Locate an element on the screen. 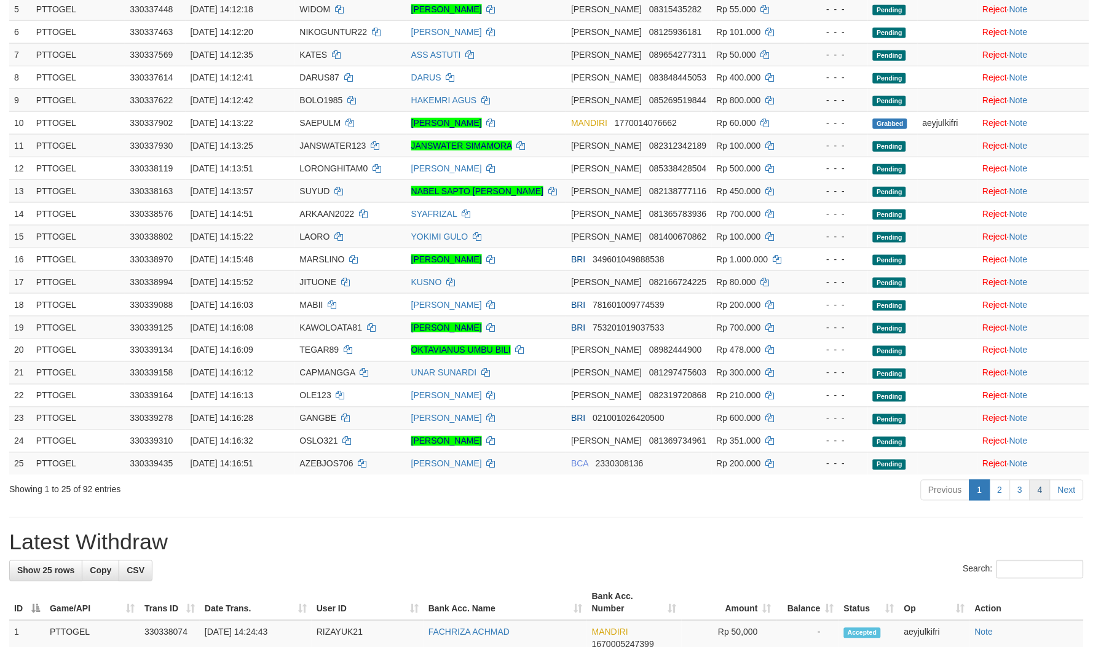 The width and height of the screenshot is (1093, 647). span: SUYUD is located at coordinates (315, 191).